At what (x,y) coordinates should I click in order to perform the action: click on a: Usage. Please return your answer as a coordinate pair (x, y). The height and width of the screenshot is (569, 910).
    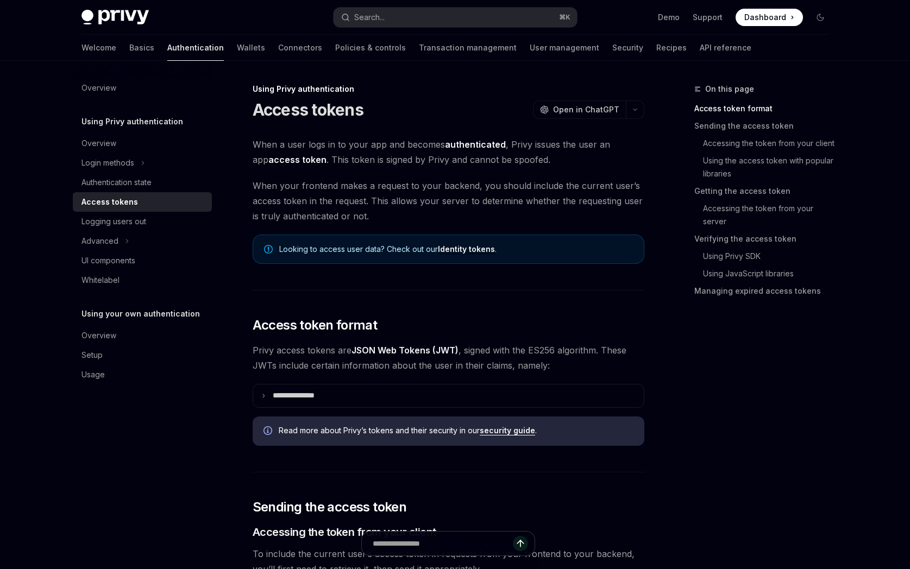
    Looking at the image, I should click on (142, 375).